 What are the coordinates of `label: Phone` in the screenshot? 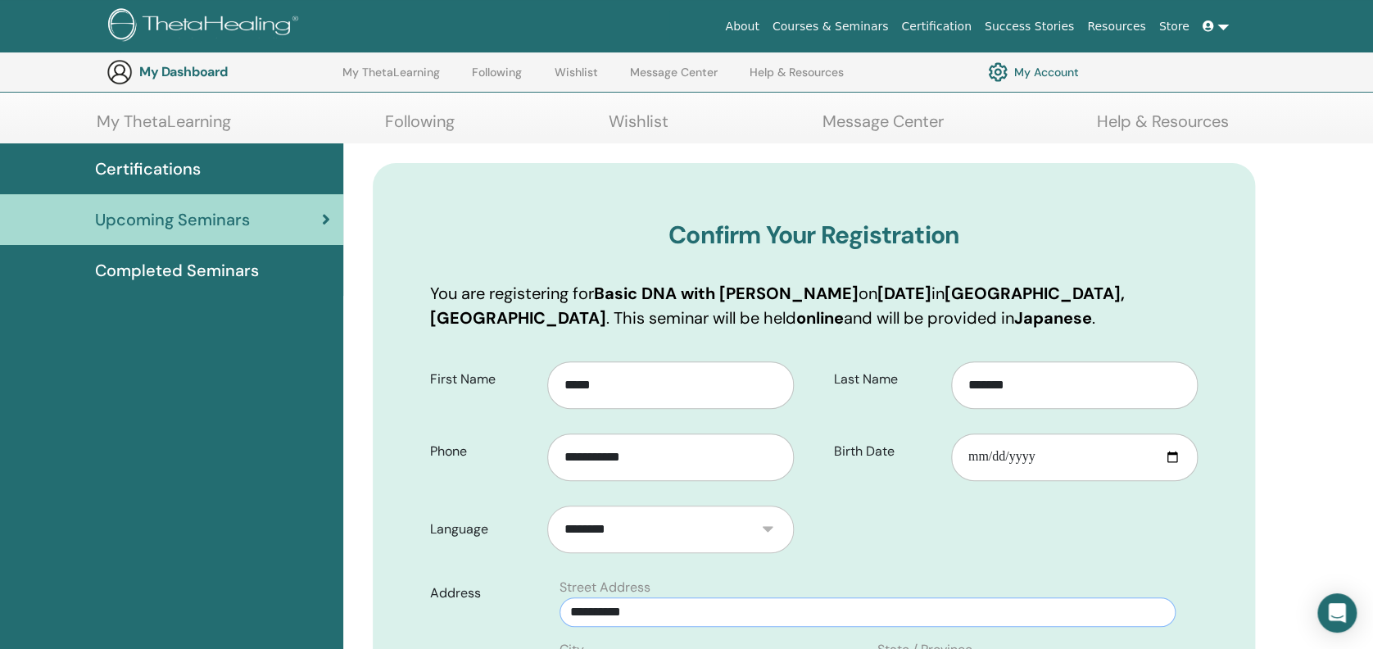 It's located at (483, 451).